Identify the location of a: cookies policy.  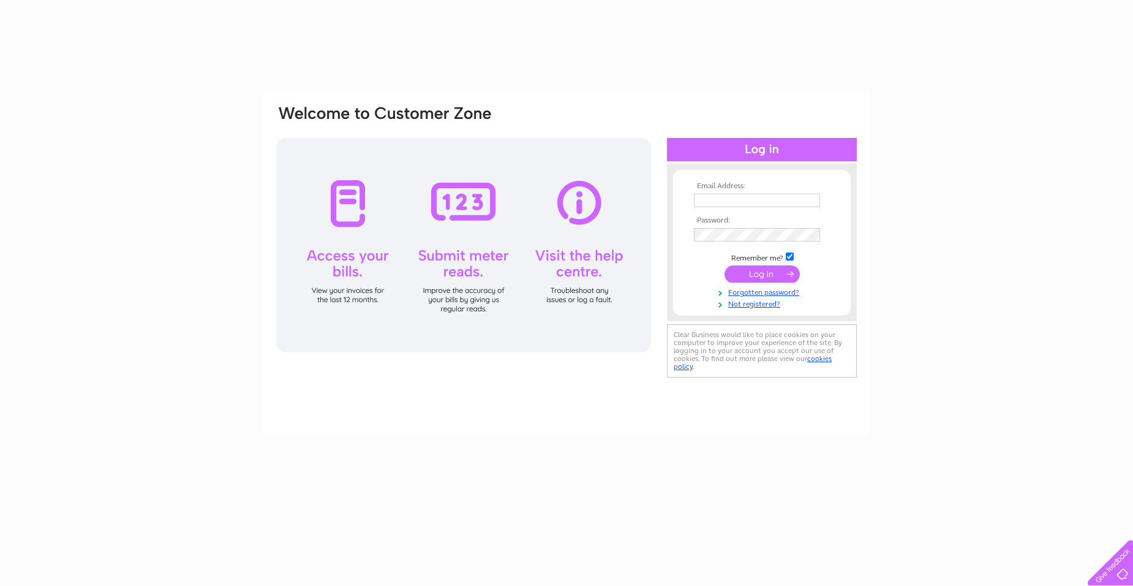
(753, 362).